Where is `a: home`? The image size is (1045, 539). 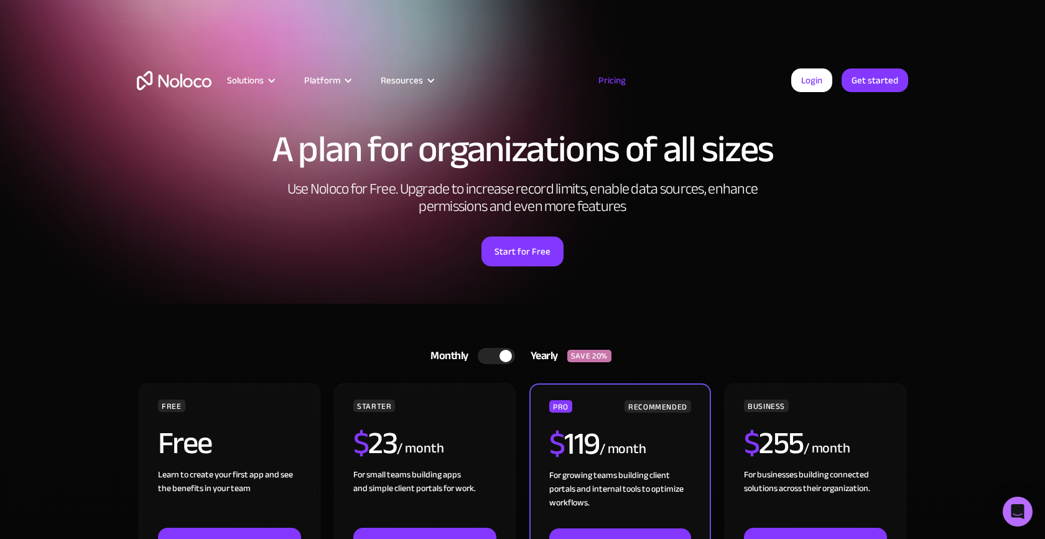
a: home is located at coordinates (174, 80).